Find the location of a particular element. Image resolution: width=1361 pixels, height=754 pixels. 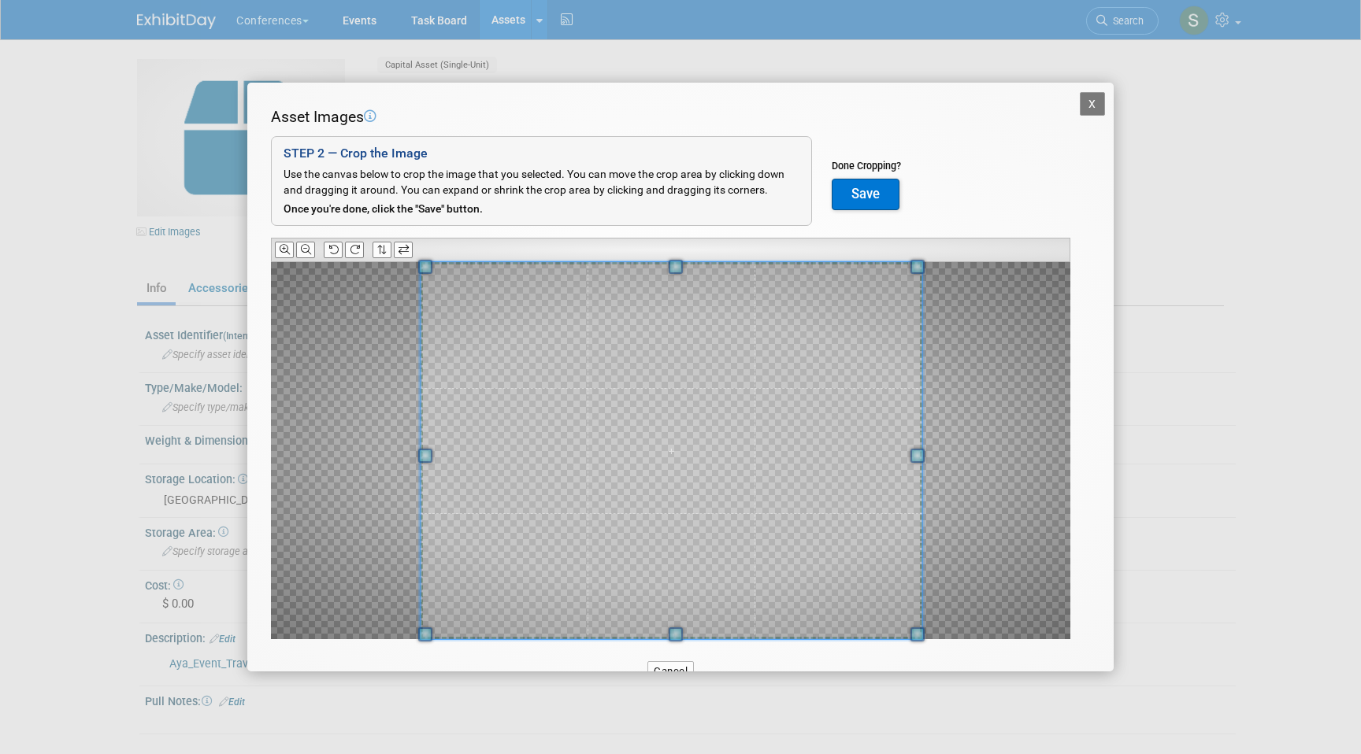

div: Asset Images is located at coordinates (670, 117).